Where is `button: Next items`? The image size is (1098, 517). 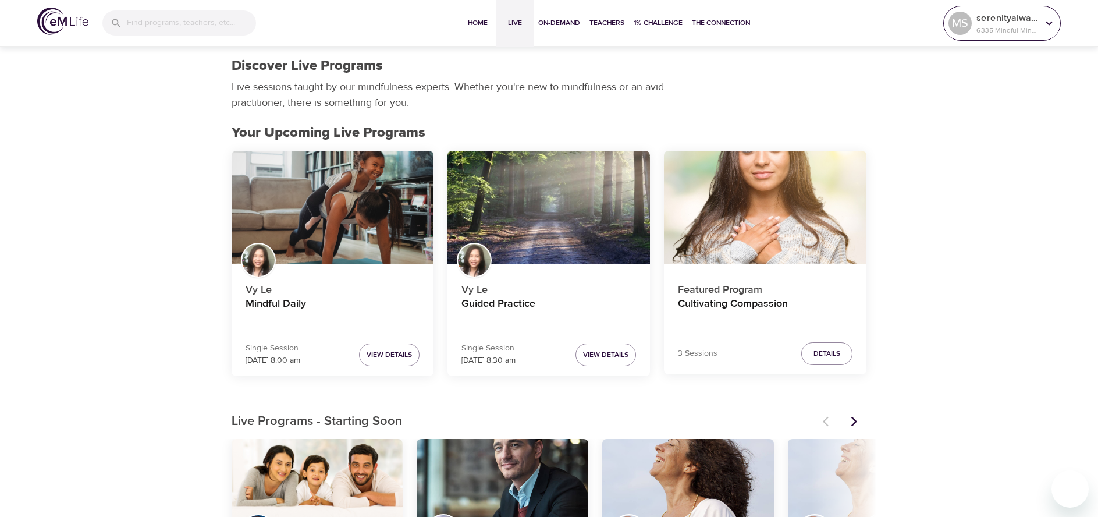 button: Next items is located at coordinates (854, 421).